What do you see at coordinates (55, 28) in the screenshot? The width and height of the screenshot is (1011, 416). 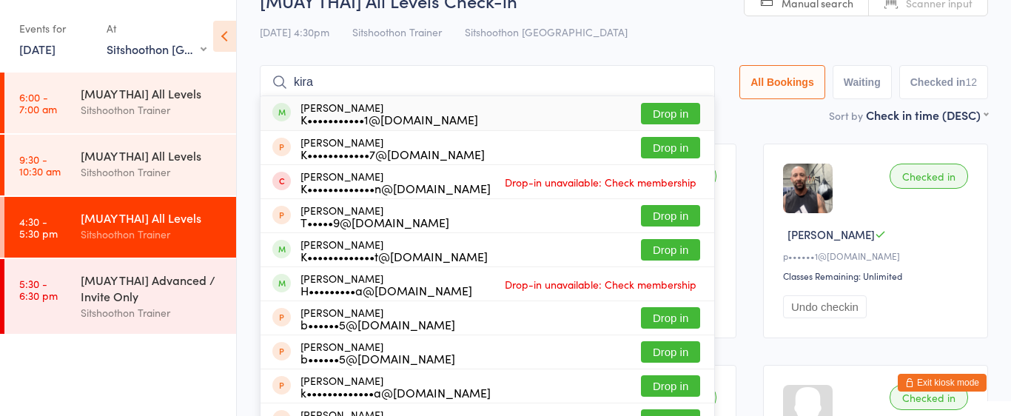 I see `div: Events for` at bounding box center [55, 28].